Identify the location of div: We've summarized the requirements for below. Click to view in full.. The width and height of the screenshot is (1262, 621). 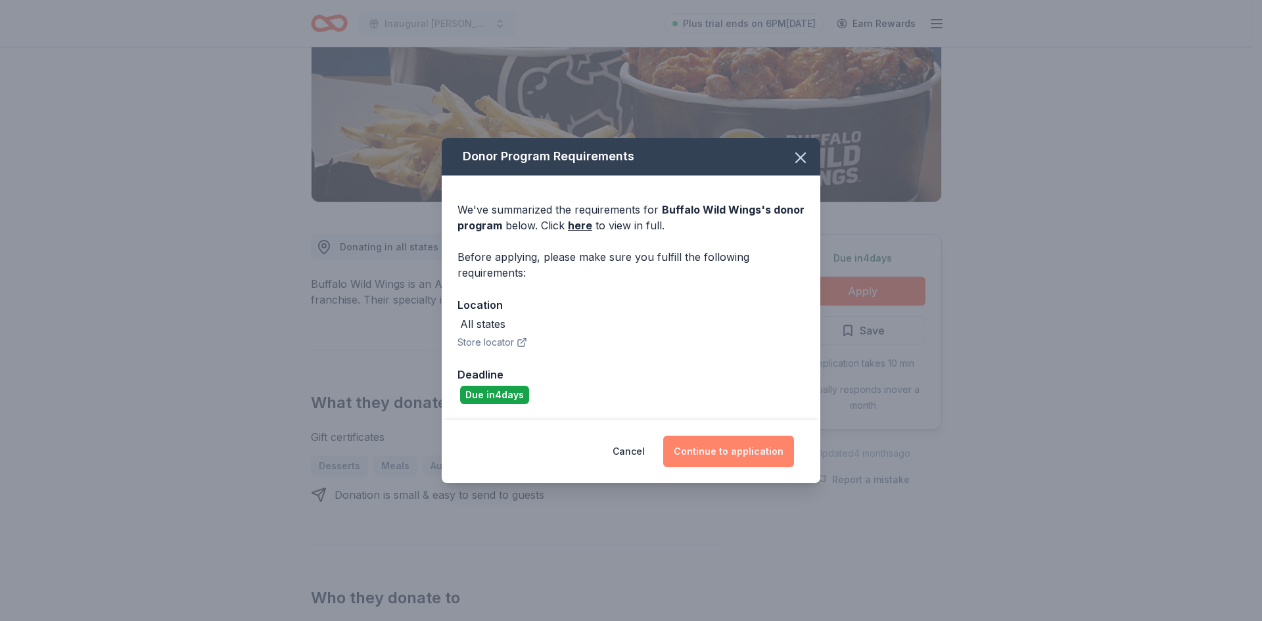
(631, 218).